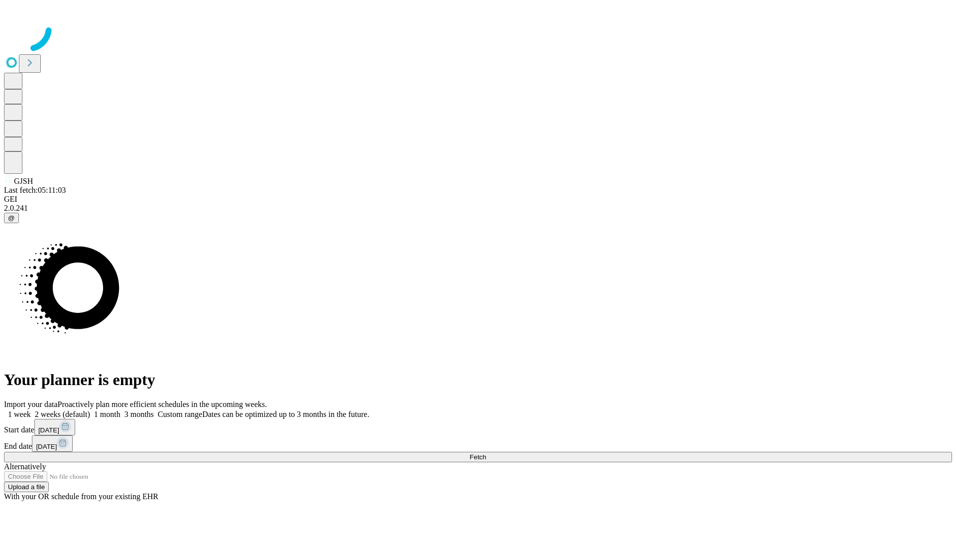 The image size is (956, 538). What do you see at coordinates (23, 181) in the screenshot?
I see `span: GJSH` at bounding box center [23, 181].